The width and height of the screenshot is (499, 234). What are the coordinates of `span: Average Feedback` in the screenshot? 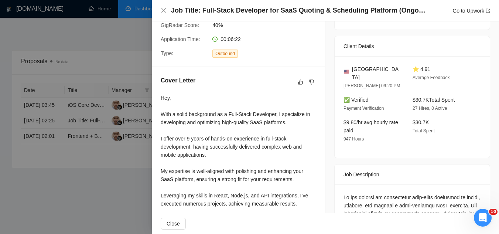 It's located at (431, 78).